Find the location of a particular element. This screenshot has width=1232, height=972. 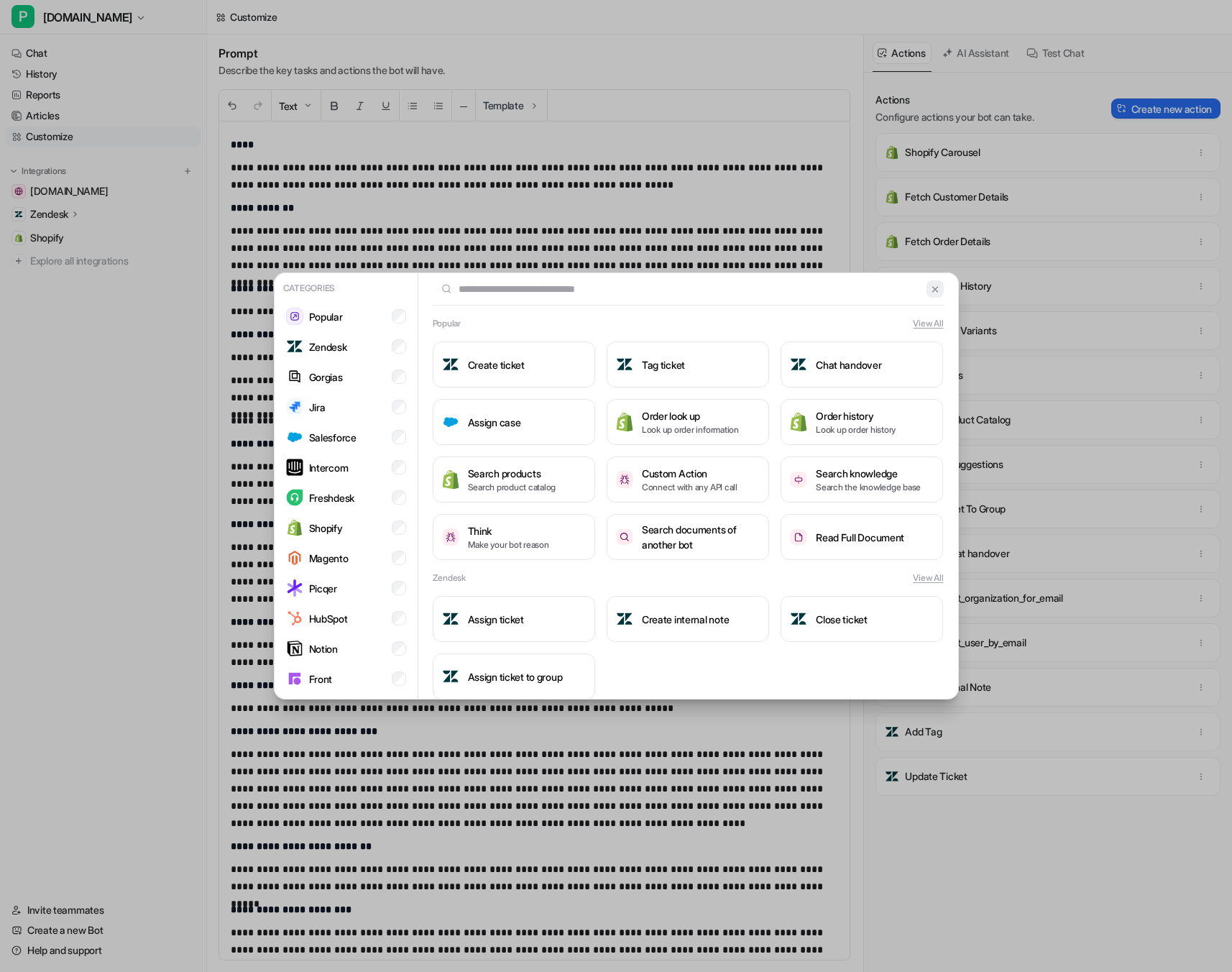

img: Assign case is located at coordinates (451, 422).